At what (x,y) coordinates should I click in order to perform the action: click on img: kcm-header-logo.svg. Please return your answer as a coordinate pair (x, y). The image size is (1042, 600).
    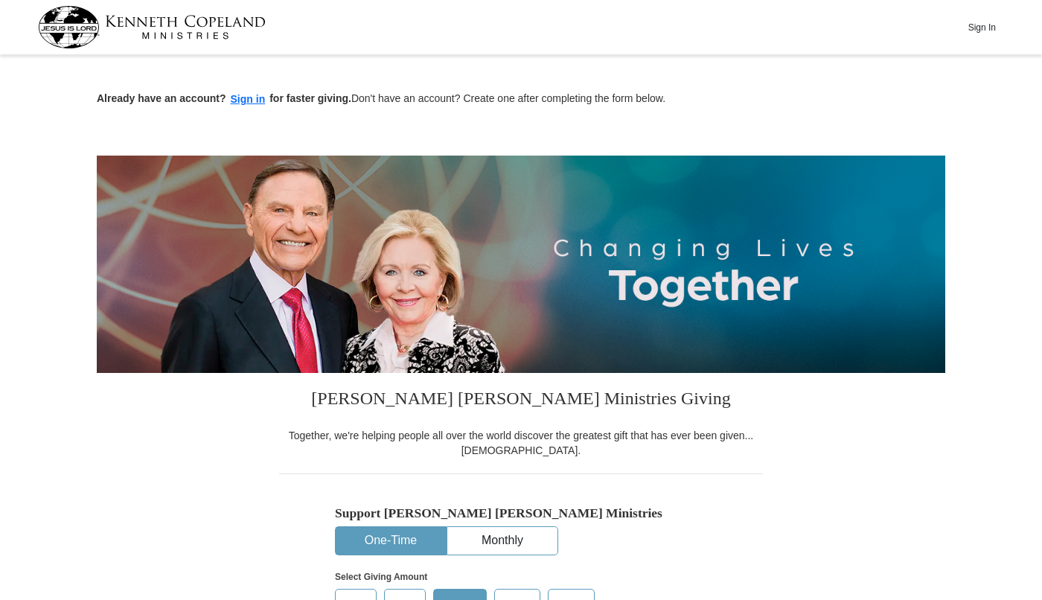
    Looking at the image, I should click on (152, 27).